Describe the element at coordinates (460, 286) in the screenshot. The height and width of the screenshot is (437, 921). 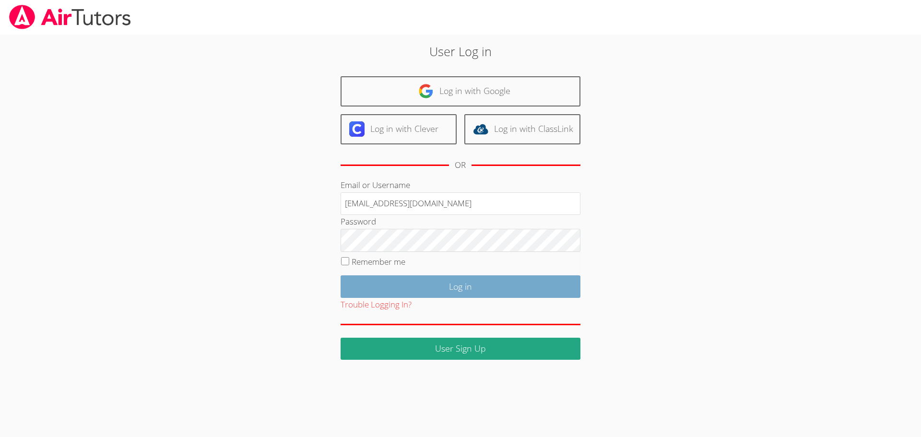
I see `input: Log in` at that location.